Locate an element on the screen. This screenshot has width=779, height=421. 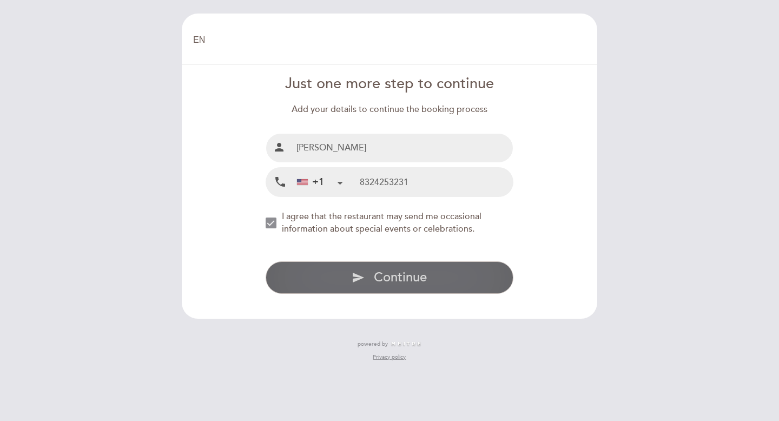
span: I agree that the restaurant may send me occasional information about special events or celebrations. is located at coordinates (382, 222).